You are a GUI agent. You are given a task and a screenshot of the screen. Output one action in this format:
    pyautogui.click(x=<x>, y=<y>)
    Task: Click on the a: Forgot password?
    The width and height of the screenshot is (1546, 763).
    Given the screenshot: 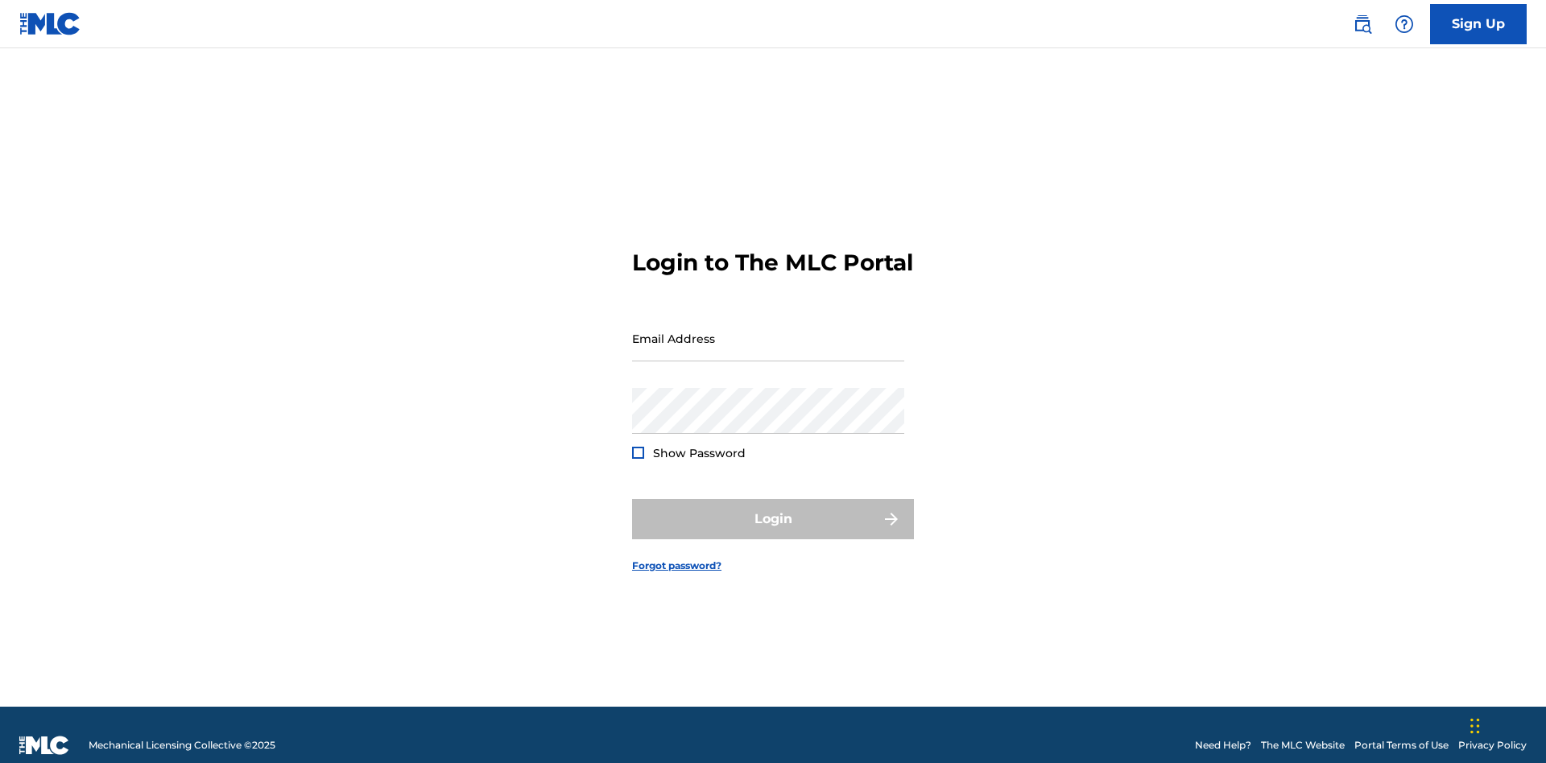 What is the action you would take?
    pyautogui.click(x=676, y=566)
    